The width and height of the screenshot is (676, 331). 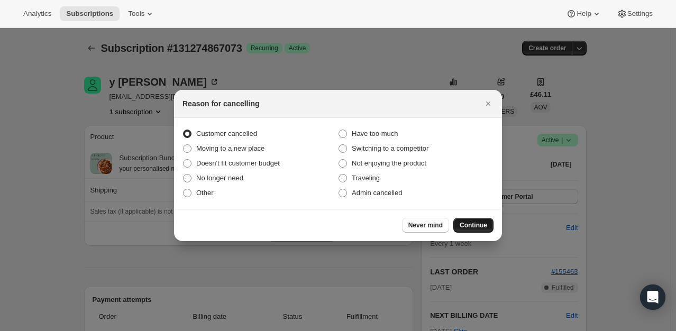 What do you see at coordinates (473, 225) in the screenshot?
I see `button: Continue` at bounding box center [473, 225].